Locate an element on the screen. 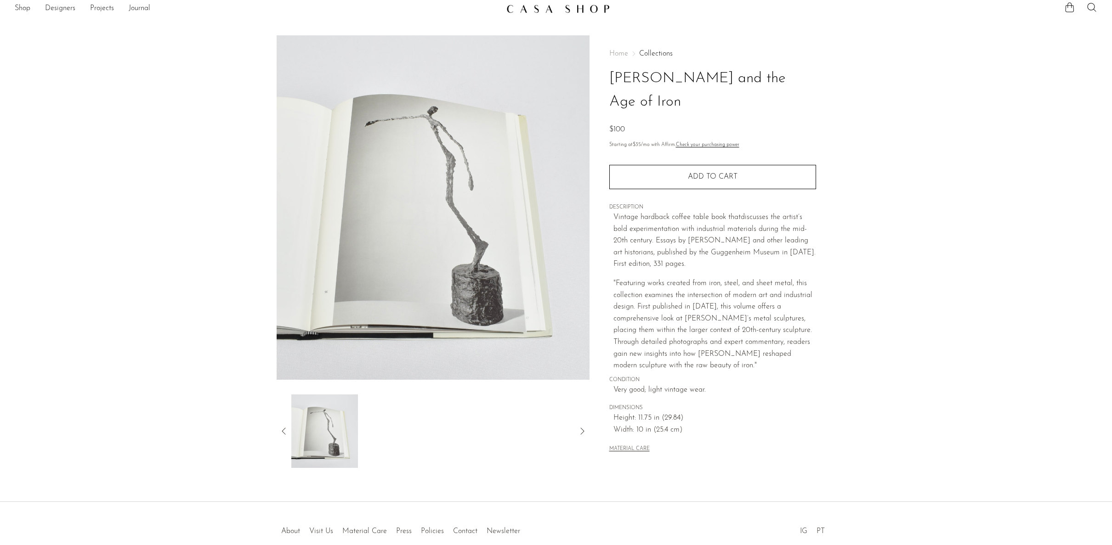 Image resolution: width=1112 pixels, height=545 pixels. a: Material Care is located at coordinates (364, 531).